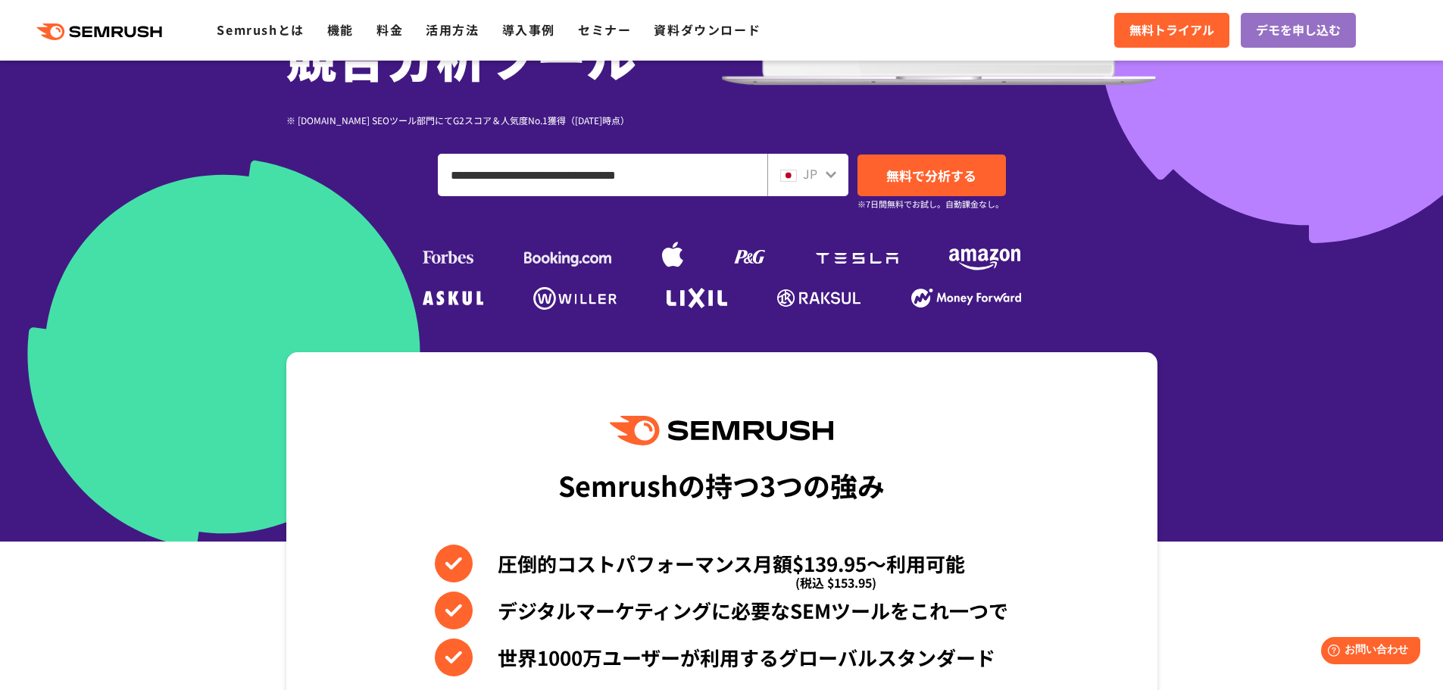 This screenshot has height=690, width=1443. What do you see at coordinates (260, 30) in the screenshot?
I see `a: Semrushとは` at bounding box center [260, 30].